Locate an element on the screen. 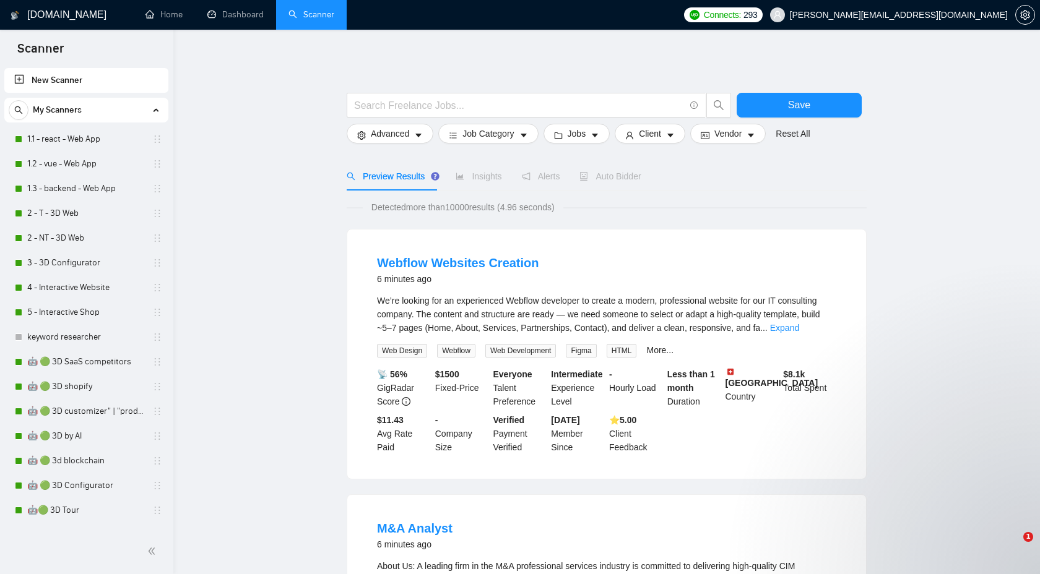 The height and width of the screenshot is (574, 1040). div: Talent Preference is located at coordinates (520, 388).